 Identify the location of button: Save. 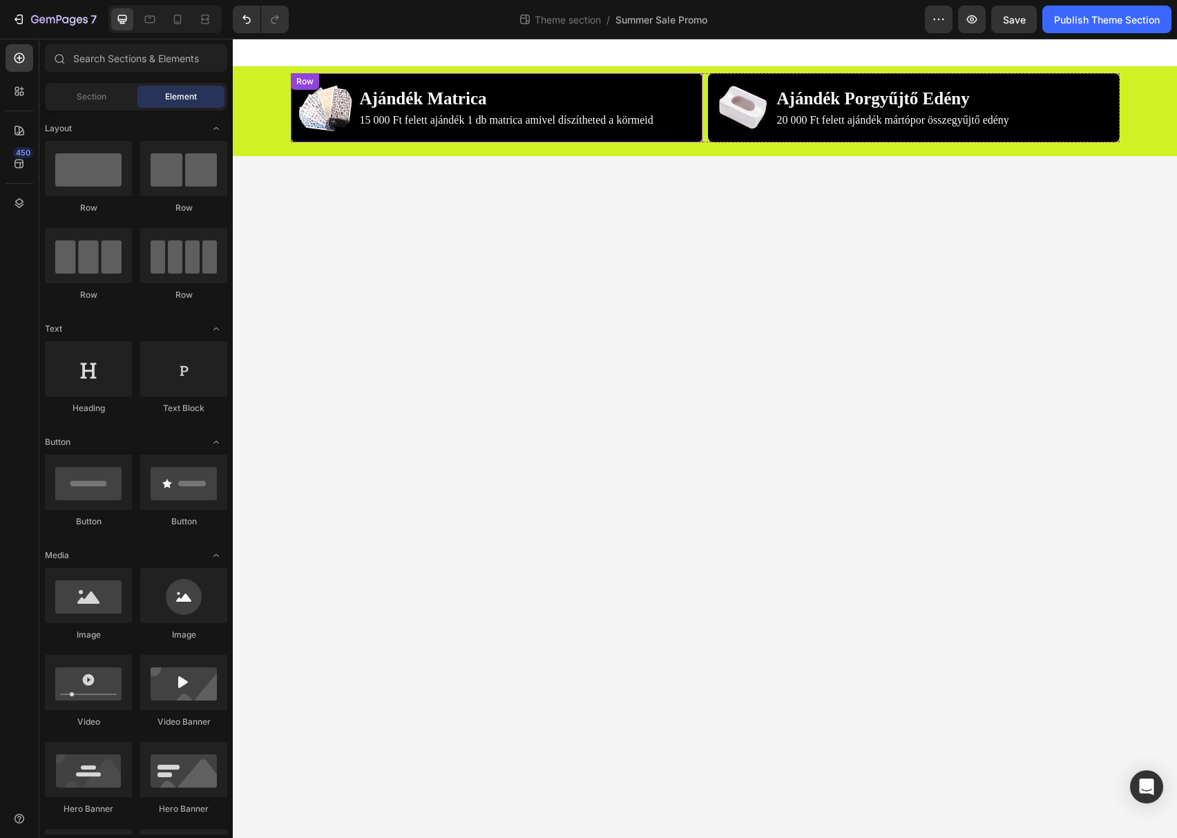
(1014, 19).